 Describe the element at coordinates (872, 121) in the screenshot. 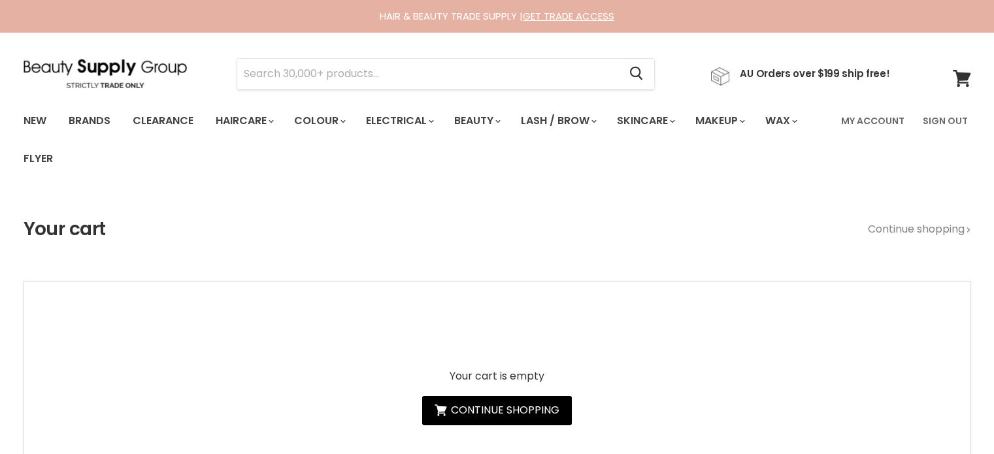

I see `a: My Account` at that location.